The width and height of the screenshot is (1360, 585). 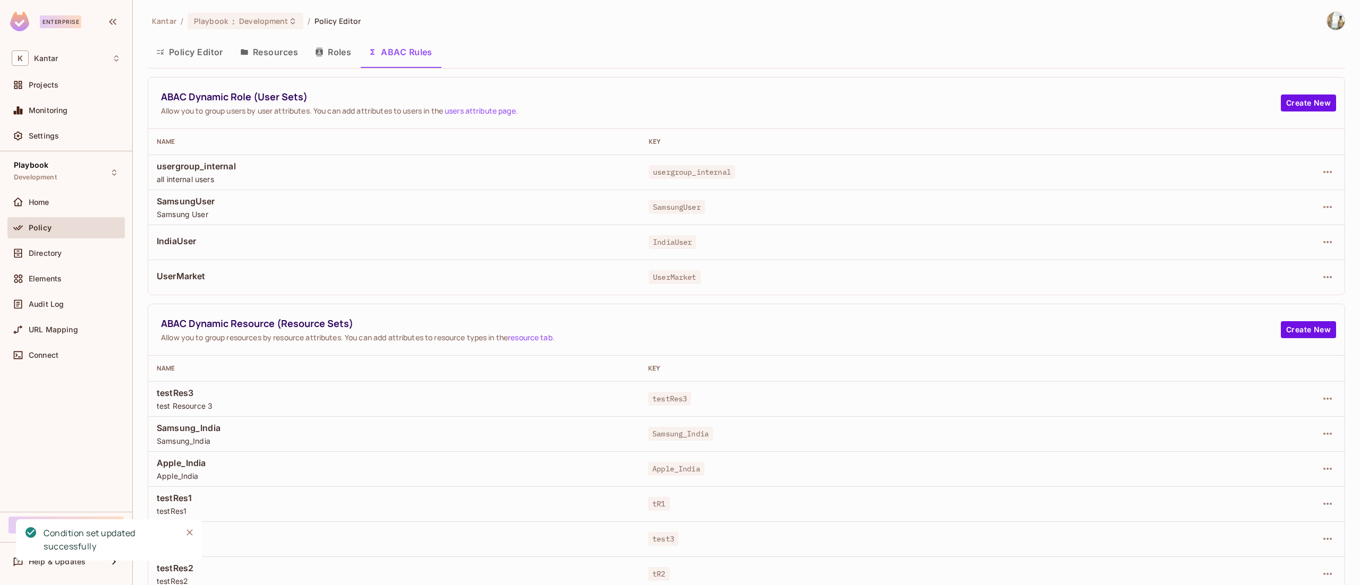 What do you see at coordinates (394, 406) in the screenshot?
I see `span: test Resource 3` at bounding box center [394, 406].